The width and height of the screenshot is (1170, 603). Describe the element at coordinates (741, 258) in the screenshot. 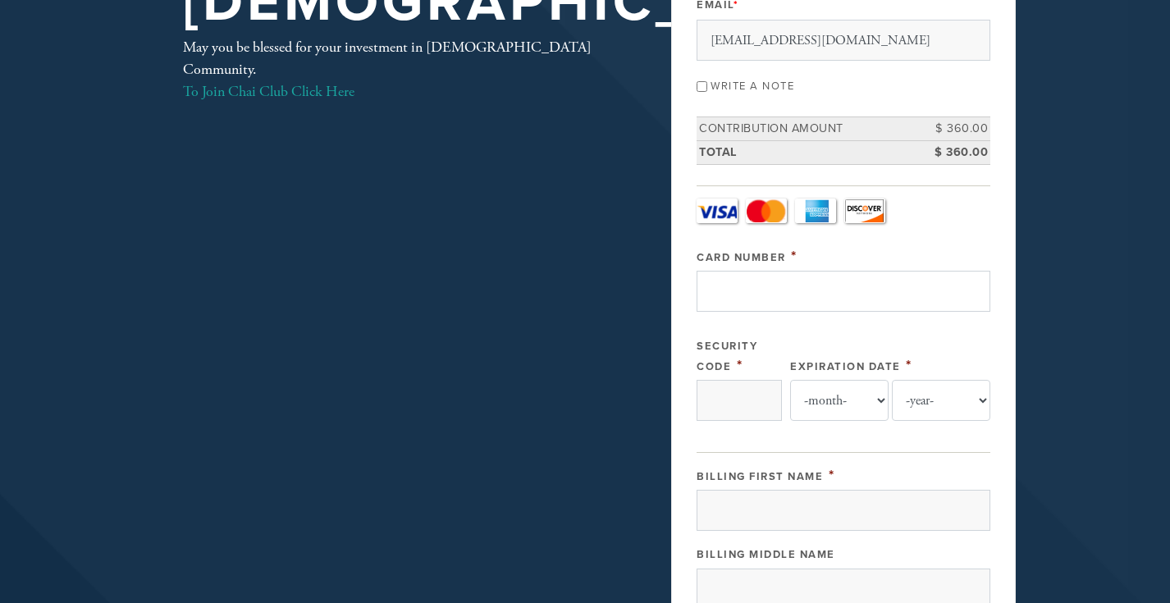

I see `label: Card Number` at that location.